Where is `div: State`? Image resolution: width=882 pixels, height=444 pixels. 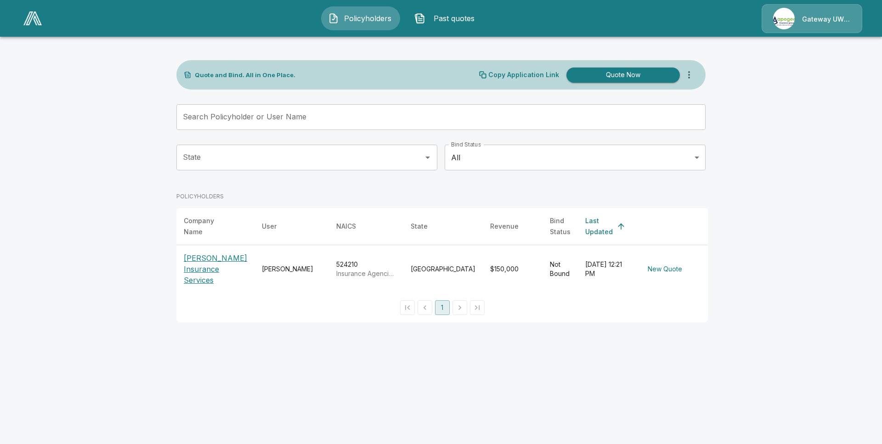 div: State is located at coordinates (419, 227).